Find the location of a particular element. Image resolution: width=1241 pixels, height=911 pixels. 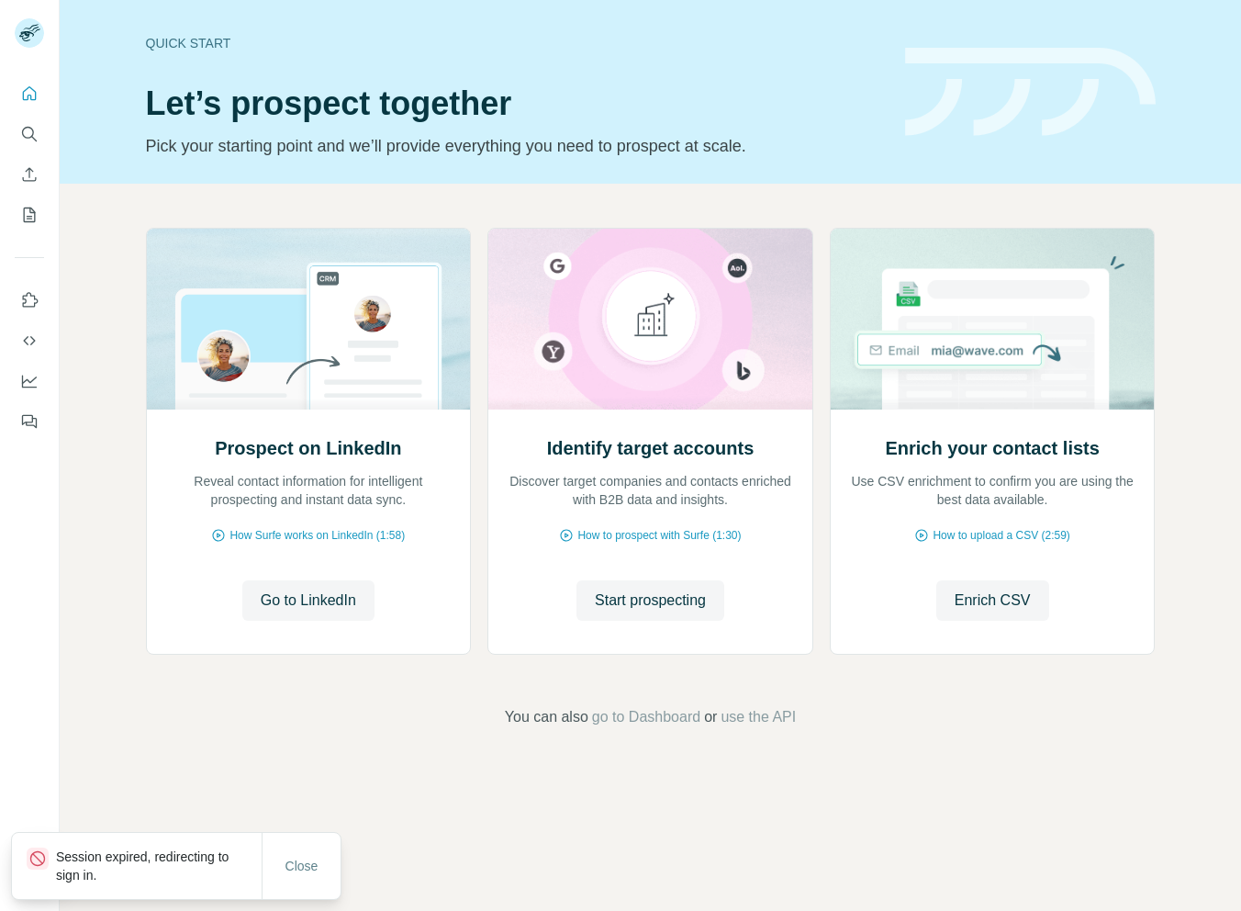

h2: Identify target accounts is located at coordinates (651, 448).